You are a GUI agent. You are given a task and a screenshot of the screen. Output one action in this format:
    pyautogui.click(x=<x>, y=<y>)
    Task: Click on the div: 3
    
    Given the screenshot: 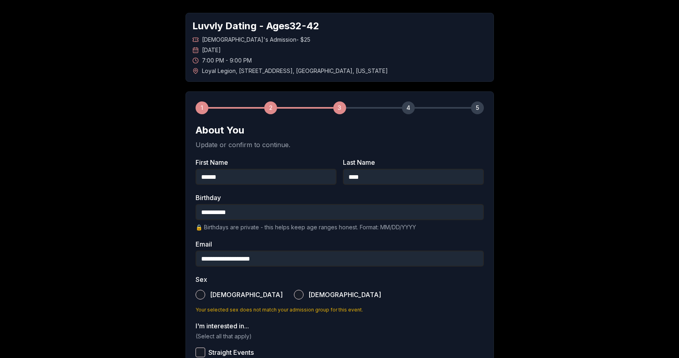 What is the action you would take?
    pyautogui.click(x=340, y=108)
    